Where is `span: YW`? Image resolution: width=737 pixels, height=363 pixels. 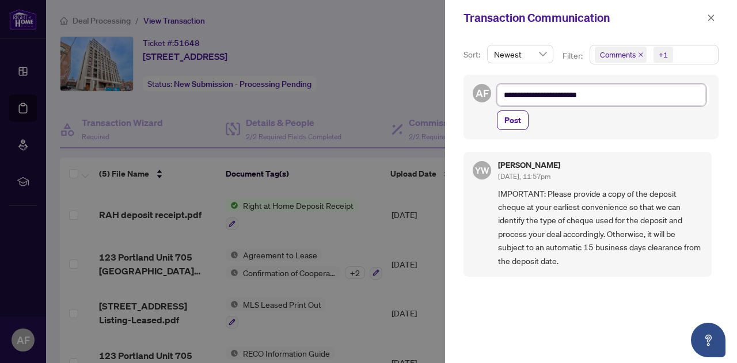 span: YW is located at coordinates (482, 170).